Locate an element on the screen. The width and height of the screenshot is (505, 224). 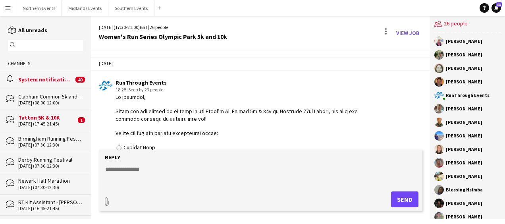
div: 18:25 is located at coordinates (243, 90).